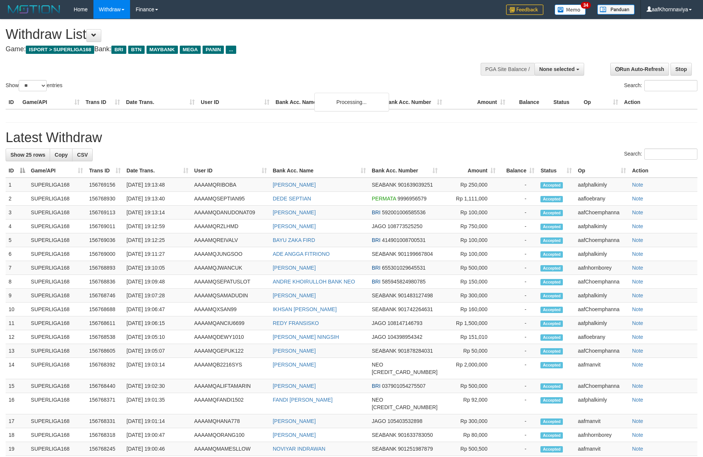 The image size is (703, 457). I want to click on td: aafmanvit, so click(602, 421).